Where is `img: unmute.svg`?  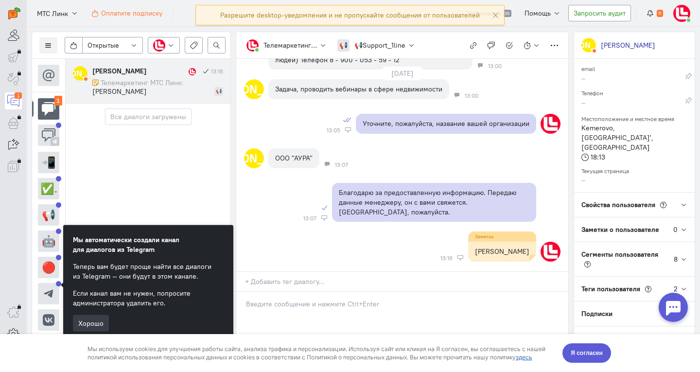 img: unmute.svg is located at coordinates (55, 141).